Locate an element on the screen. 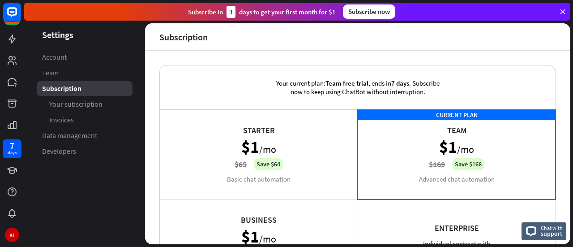  a: Account is located at coordinates (85, 57).